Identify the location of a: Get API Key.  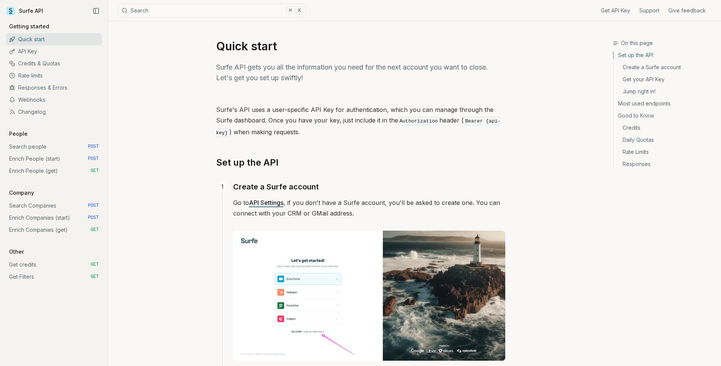
(615, 11).